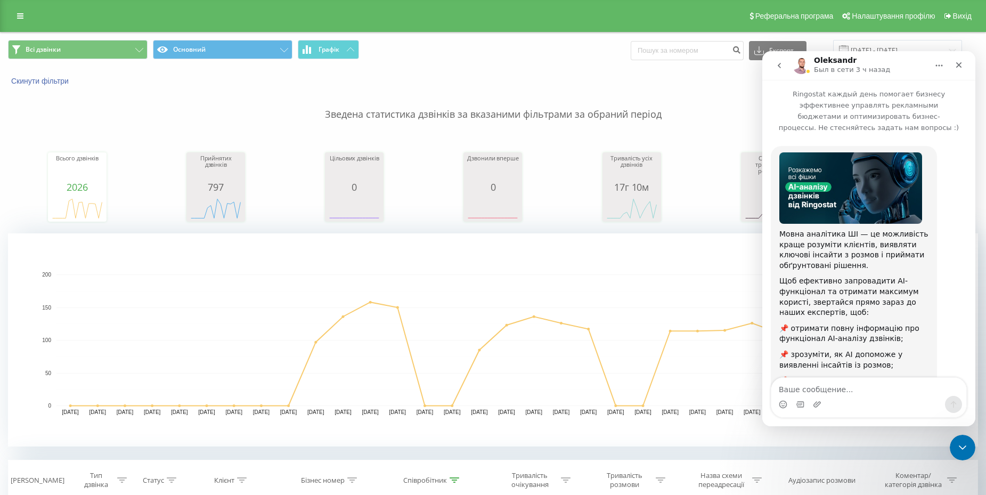 This screenshot has width=986, height=495. Describe the element at coordinates (191, 353) in the screenshot. I see `button: Отправить сообщение…` at that location.